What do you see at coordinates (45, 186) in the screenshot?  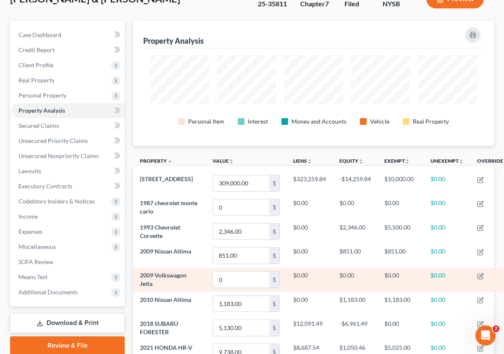 I see `span: Executory Contracts` at bounding box center [45, 186].